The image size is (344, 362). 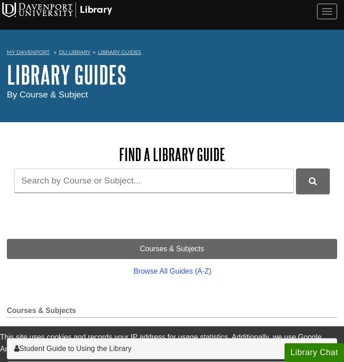 I want to click on h1: Library Guides, so click(x=172, y=75).